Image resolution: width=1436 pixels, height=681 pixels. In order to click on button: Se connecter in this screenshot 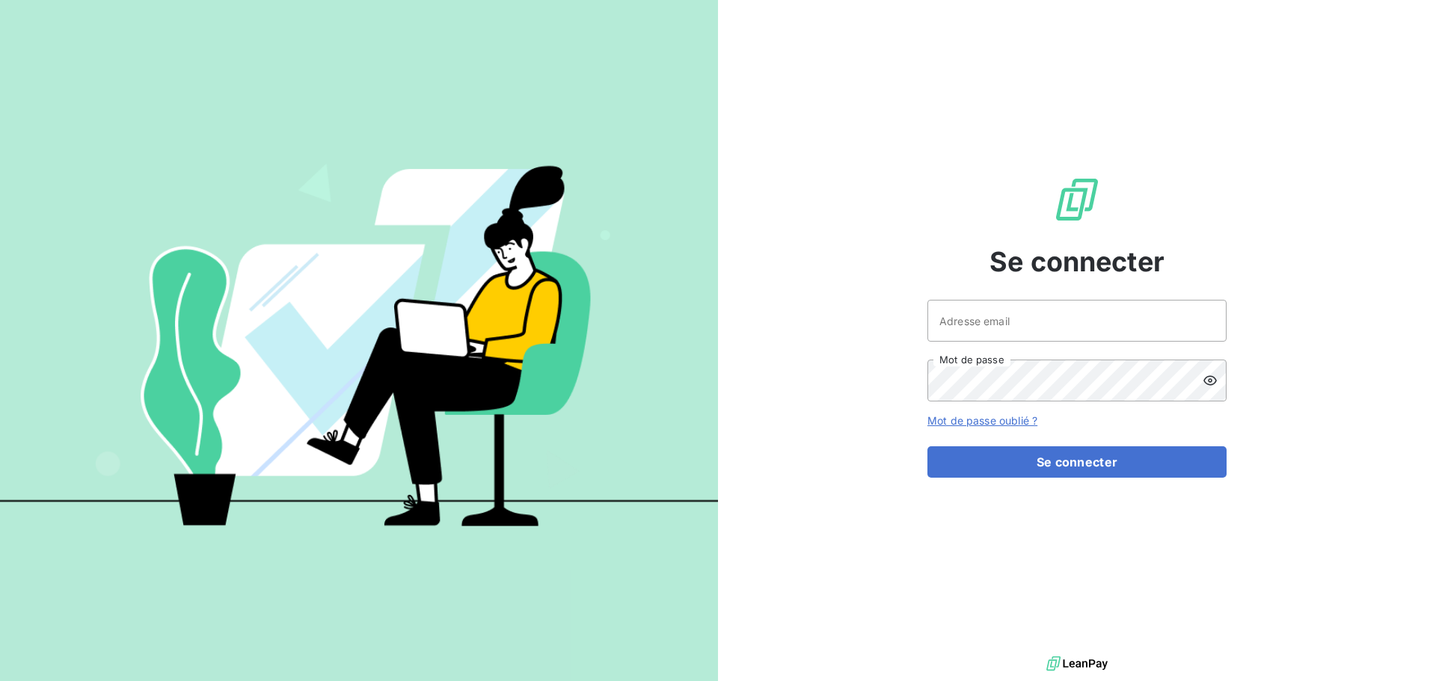, I will do `click(1077, 462)`.